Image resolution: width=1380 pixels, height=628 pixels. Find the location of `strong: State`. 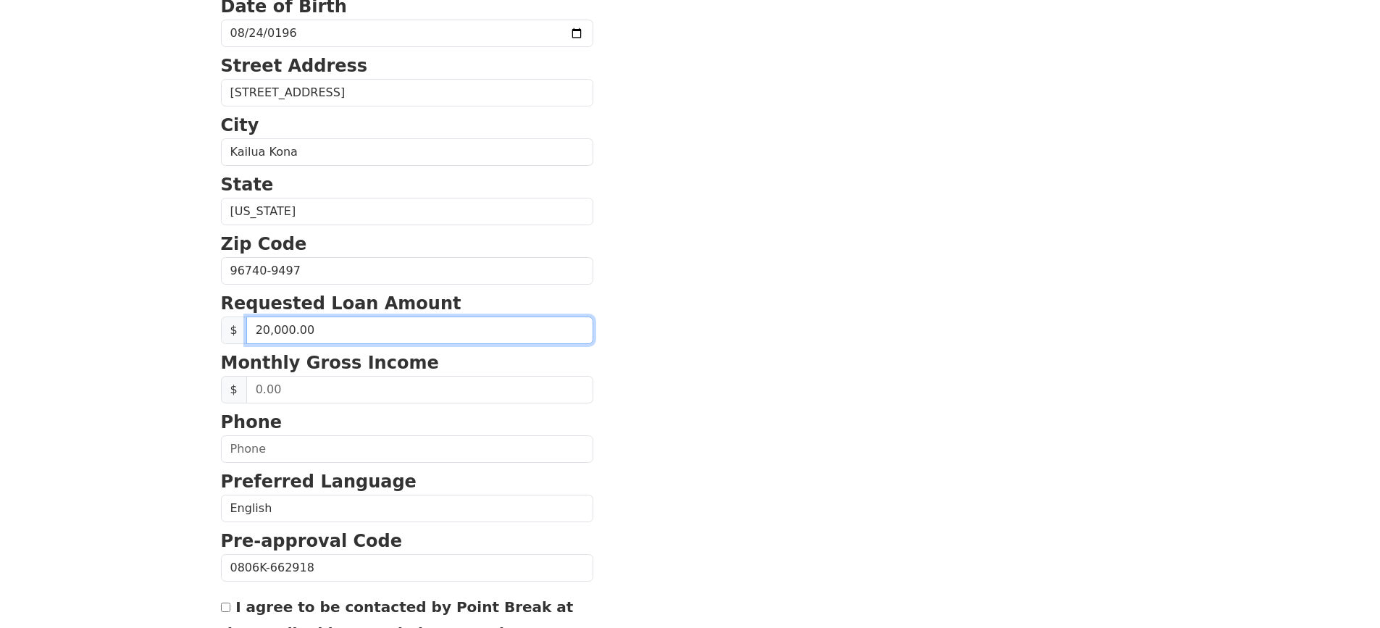

strong: State is located at coordinates (247, 185).